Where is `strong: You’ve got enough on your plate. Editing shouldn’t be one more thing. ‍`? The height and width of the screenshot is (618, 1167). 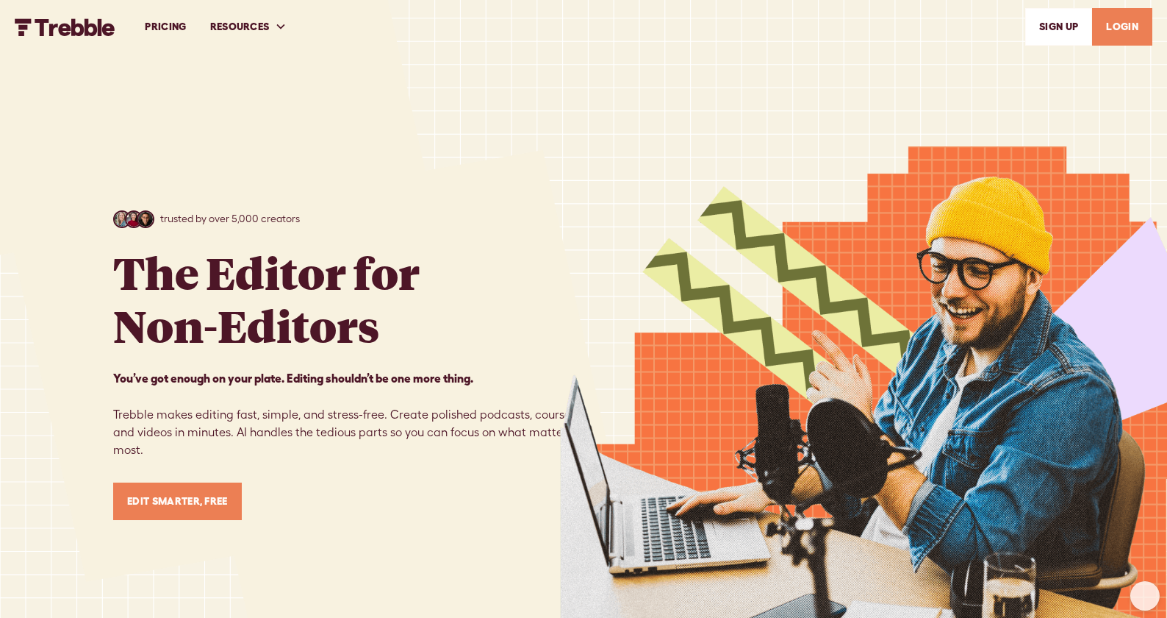 strong: You’ve got enough on your plate. Editing shouldn’t be one more thing. ‍ is located at coordinates (293, 378).